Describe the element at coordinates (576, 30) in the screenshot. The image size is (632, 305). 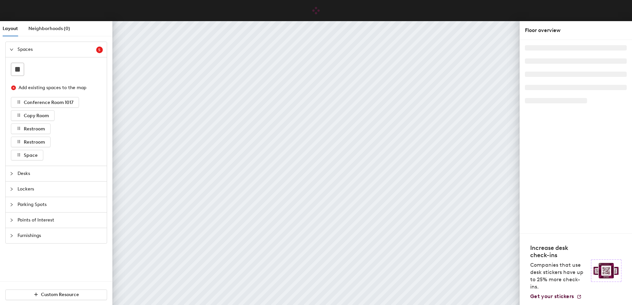
I see `div: Floor overview` at that location.